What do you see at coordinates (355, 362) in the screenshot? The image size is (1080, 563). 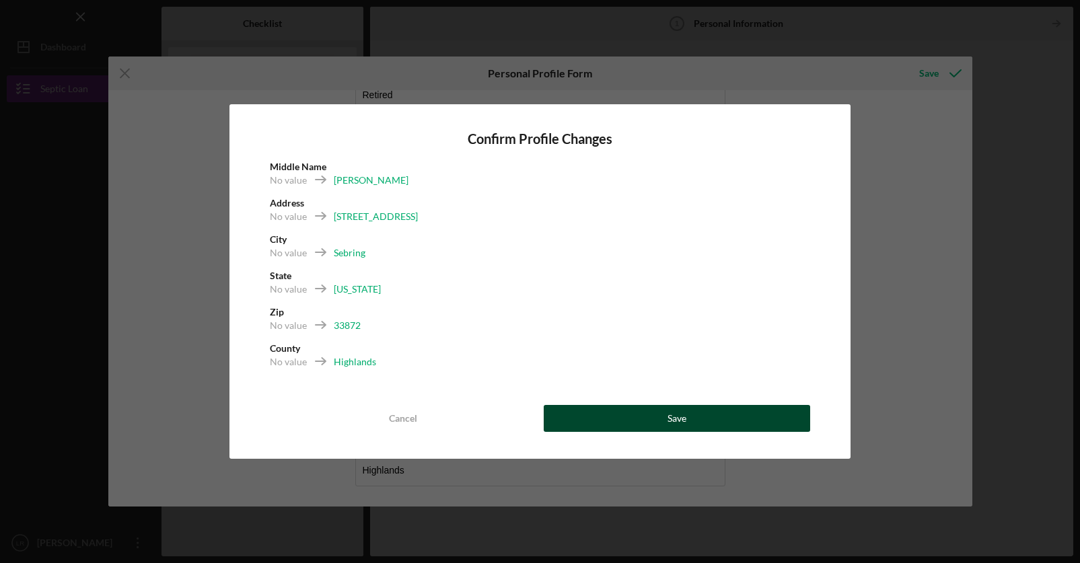 I see `div: Highlands` at bounding box center [355, 362].